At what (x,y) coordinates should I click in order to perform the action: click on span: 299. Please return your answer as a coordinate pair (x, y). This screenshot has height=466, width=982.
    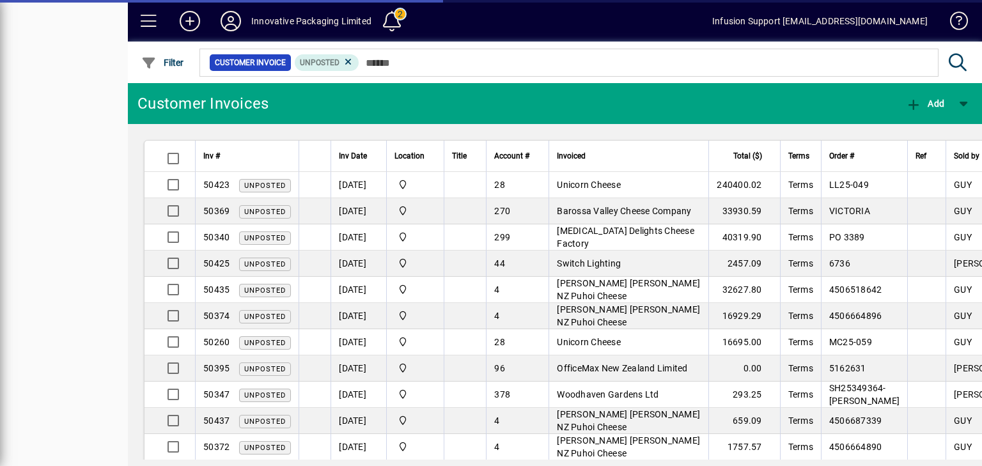
    Looking at the image, I should click on (502, 237).